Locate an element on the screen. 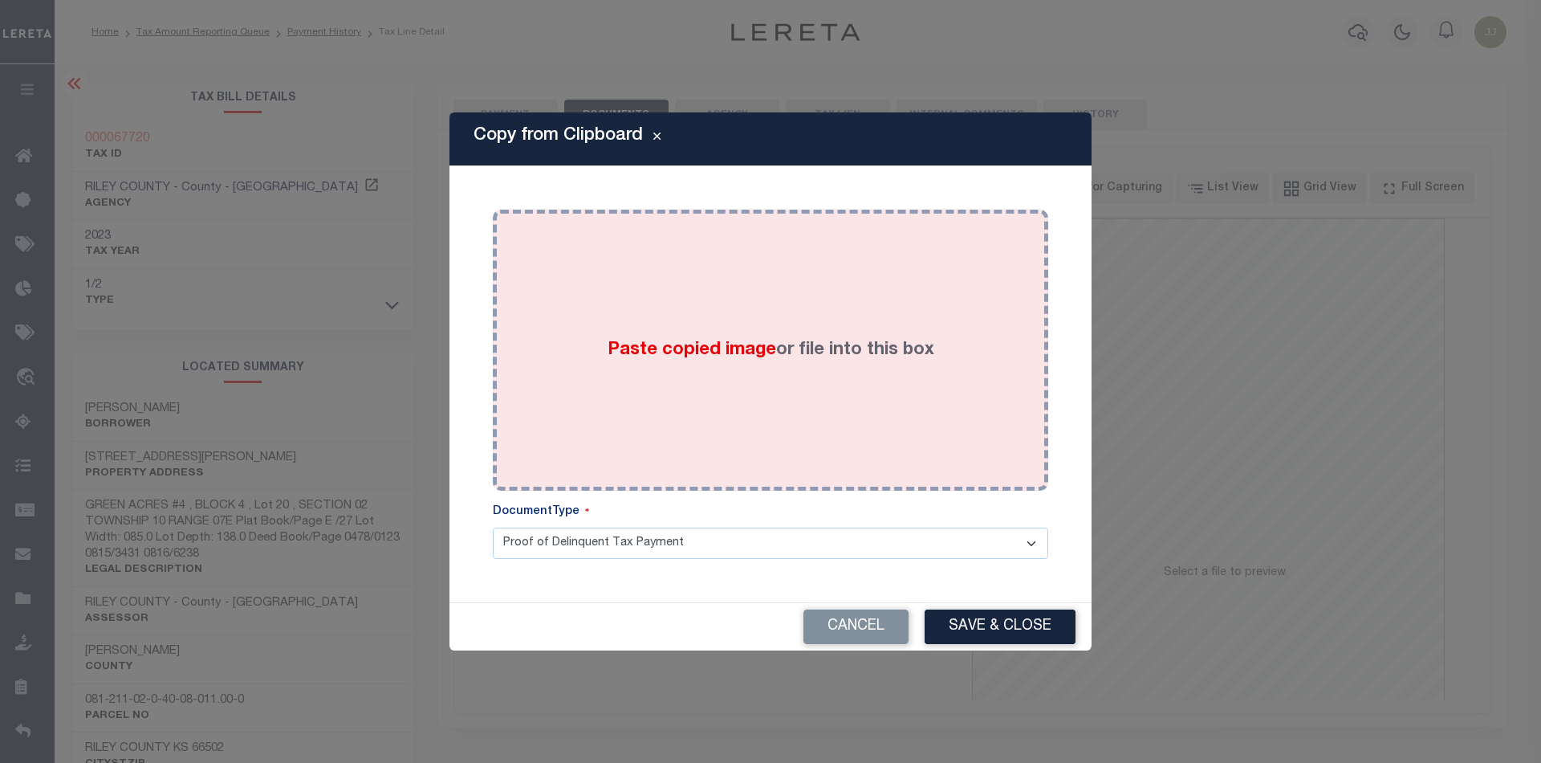 This screenshot has height=763, width=1541. h5: Copy from Clipboard is located at coordinates (558, 136).